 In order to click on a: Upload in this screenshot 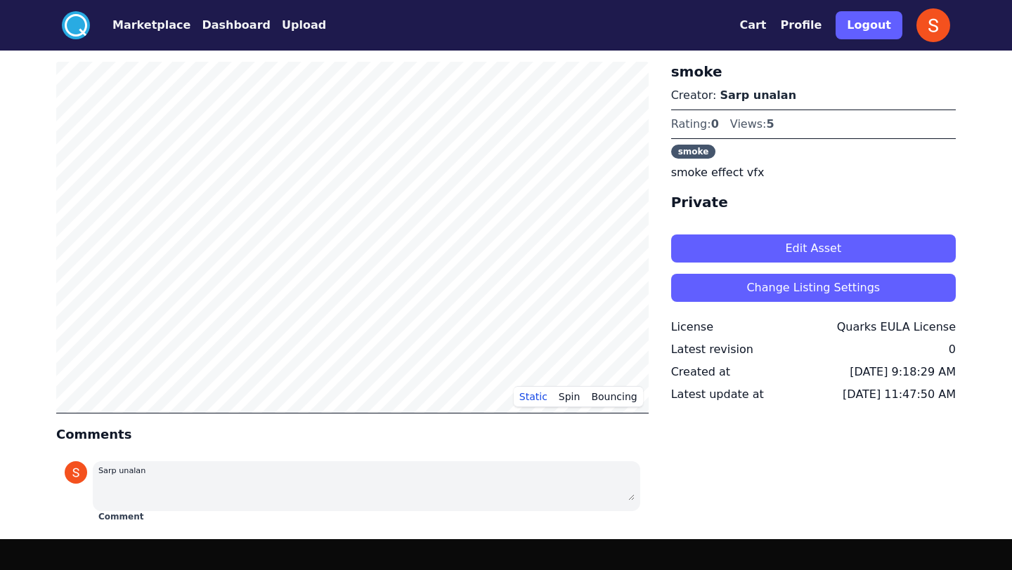, I will do `click(298, 25)`.